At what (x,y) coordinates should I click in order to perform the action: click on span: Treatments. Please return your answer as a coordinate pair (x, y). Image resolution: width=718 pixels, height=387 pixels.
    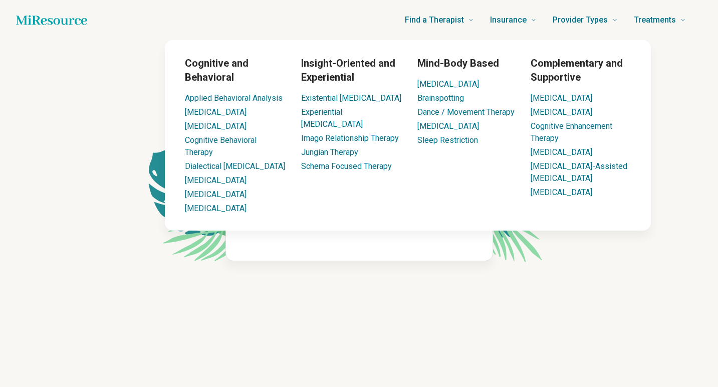
    Looking at the image, I should click on (655, 20).